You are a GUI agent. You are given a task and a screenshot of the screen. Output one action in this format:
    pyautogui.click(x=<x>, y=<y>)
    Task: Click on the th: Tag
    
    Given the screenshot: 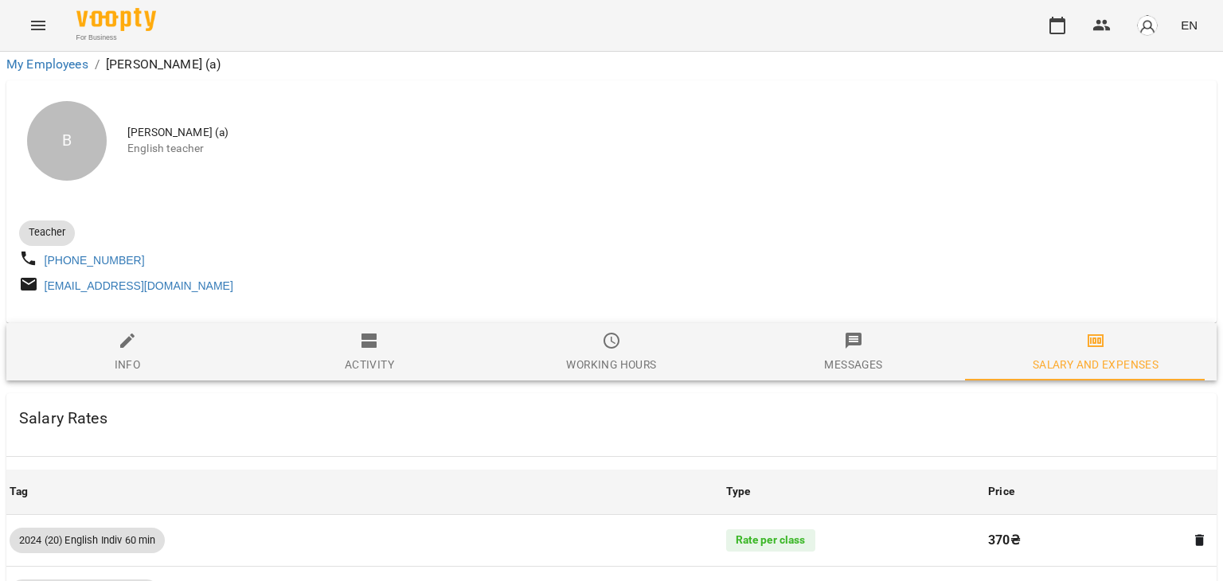 What is the action you would take?
    pyautogui.click(x=365, y=492)
    